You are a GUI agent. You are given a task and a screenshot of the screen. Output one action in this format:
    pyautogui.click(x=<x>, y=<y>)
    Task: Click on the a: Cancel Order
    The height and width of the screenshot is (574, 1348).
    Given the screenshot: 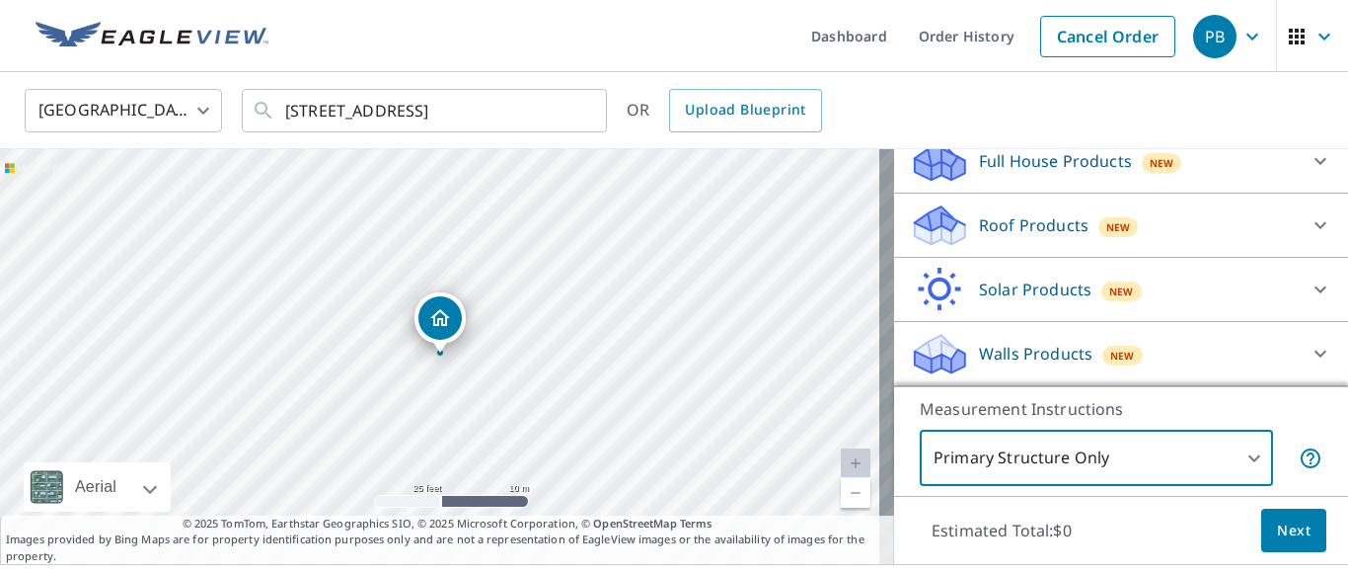 What is the action you would take?
    pyautogui.click(x=1108, y=37)
    